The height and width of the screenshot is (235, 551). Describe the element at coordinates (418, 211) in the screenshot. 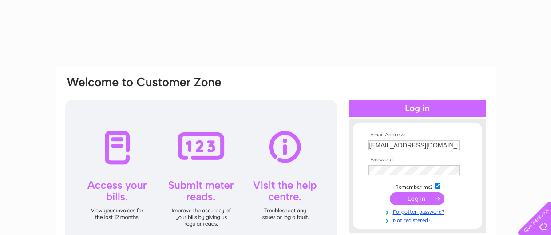

I see `a: Forgotten password?` at that location.